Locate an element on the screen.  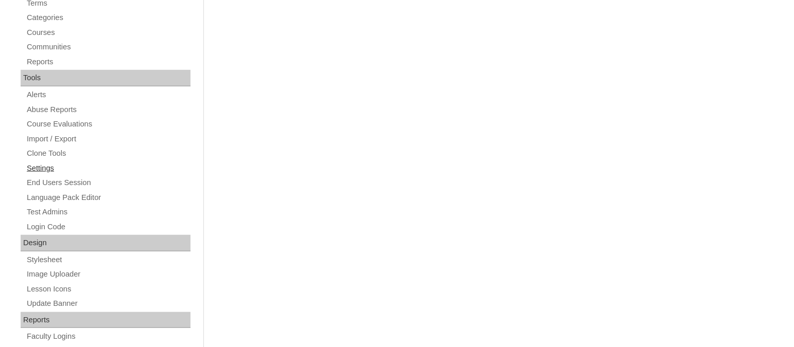
a: Clone Tools is located at coordinates (108, 153).